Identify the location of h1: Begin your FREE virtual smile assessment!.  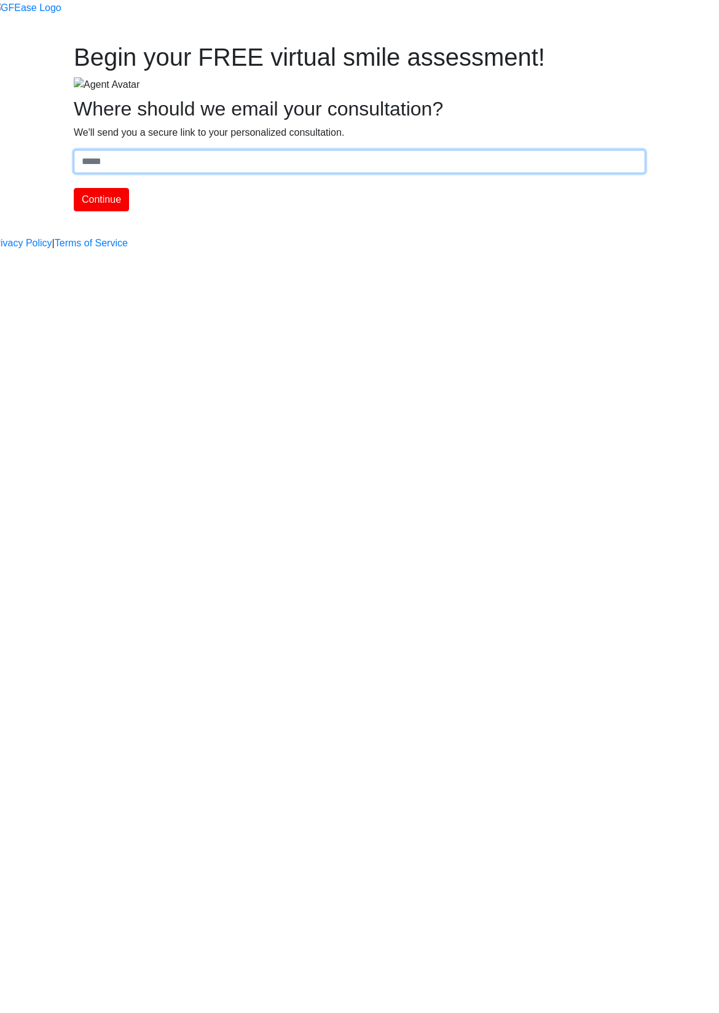
(359, 57).